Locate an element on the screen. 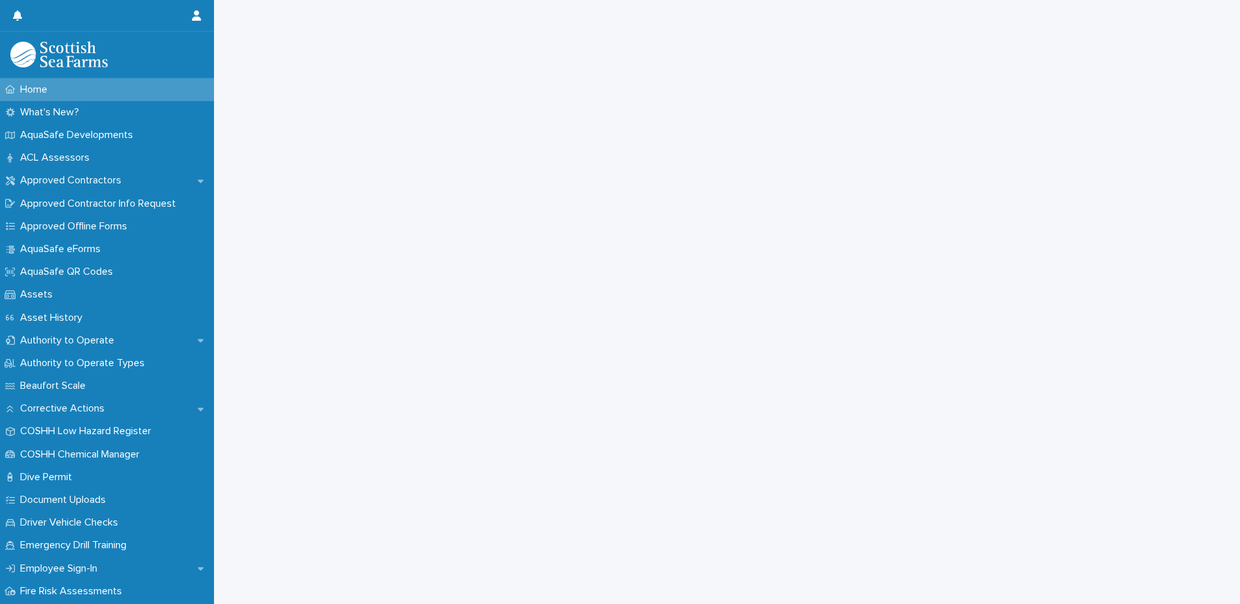 This screenshot has width=1240, height=604. p: Approved Offline Forms is located at coordinates (76, 226).